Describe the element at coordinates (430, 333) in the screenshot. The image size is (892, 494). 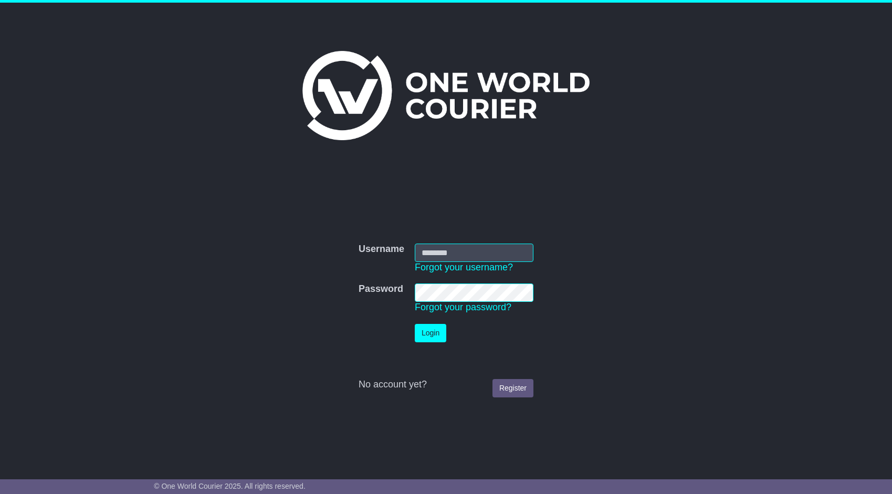
I see `button: Login` at that location.